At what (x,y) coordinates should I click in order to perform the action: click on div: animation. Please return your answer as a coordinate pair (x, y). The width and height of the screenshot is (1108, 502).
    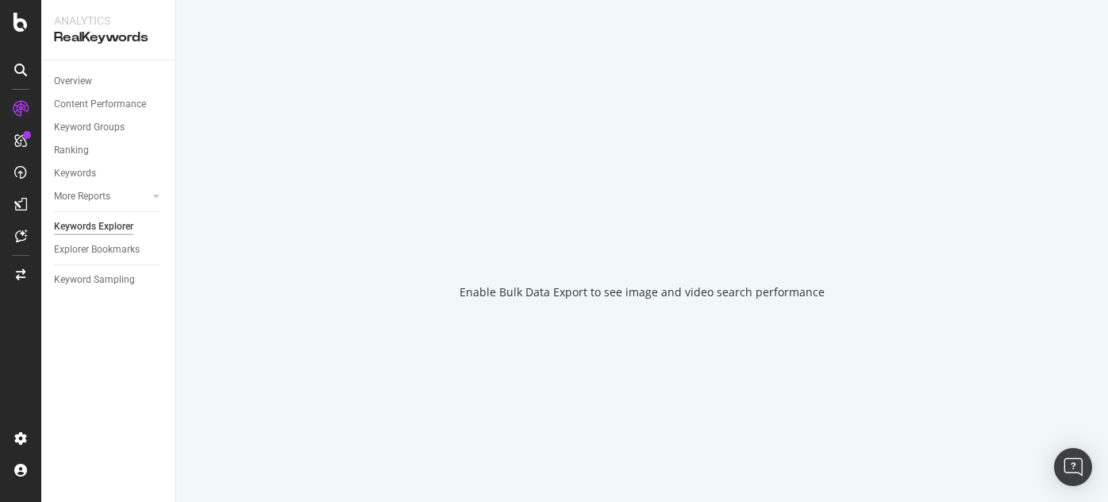
    Looking at the image, I should click on (642, 230).